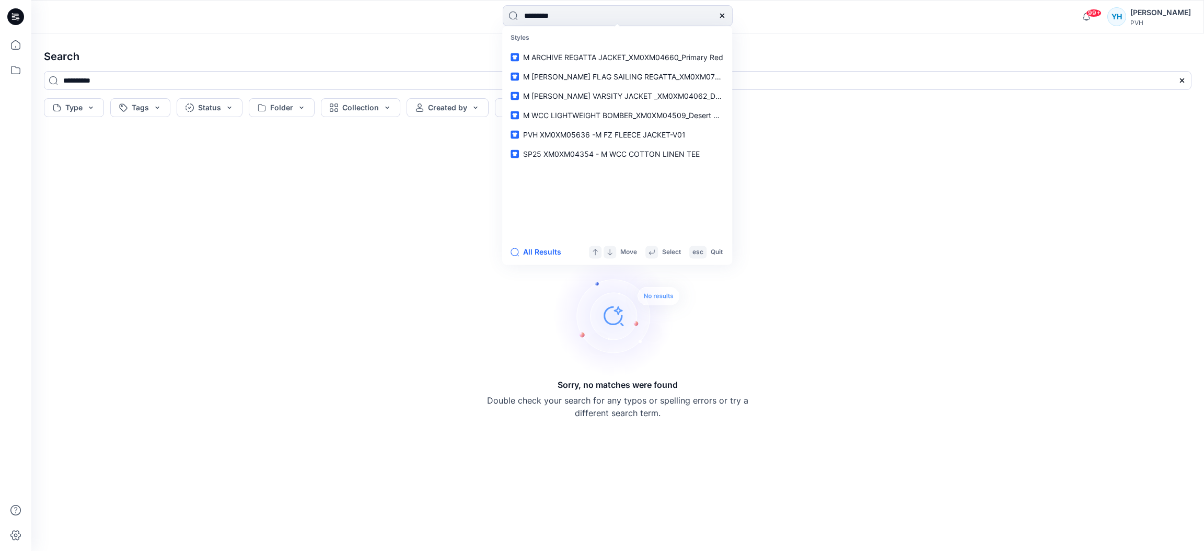 This screenshot has width=1204, height=551. What do you see at coordinates (361, 108) in the screenshot?
I see `button: Collection` at bounding box center [361, 108].